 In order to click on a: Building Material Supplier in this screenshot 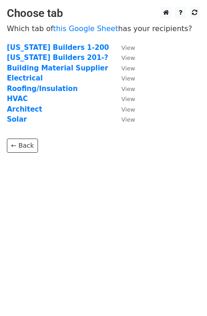, I will do `click(57, 68)`.